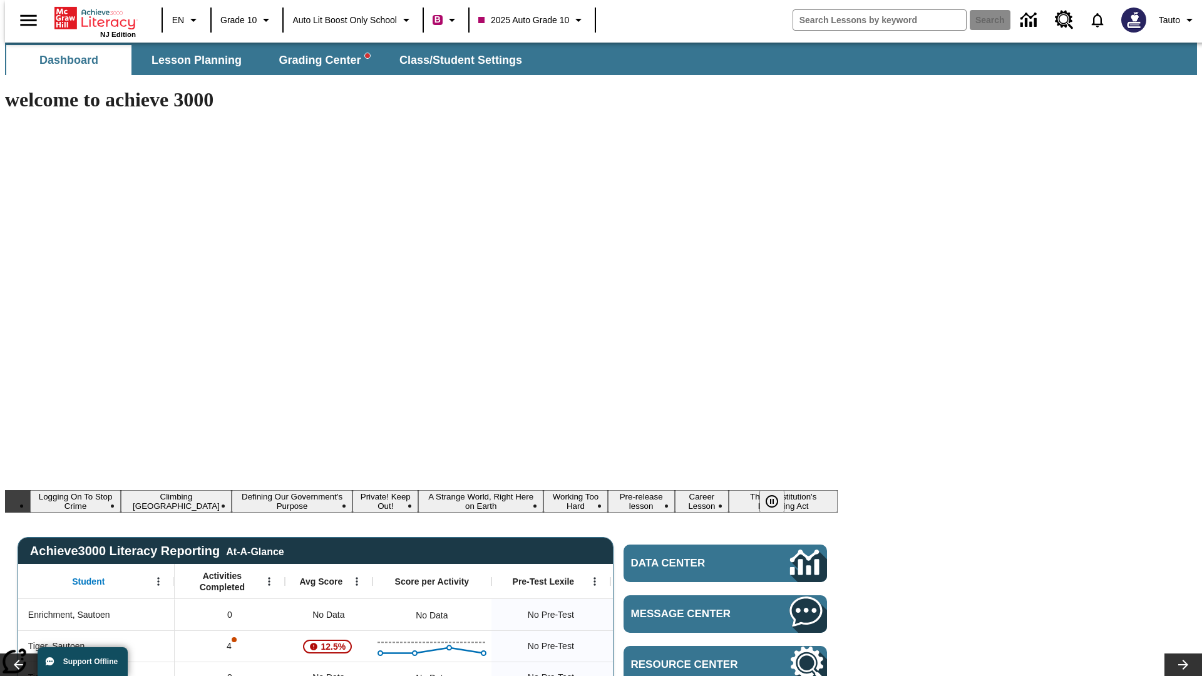 The image size is (1202, 676). What do you see at coordinates (1098, 20) in the screenshot?
I see `a: Notifications` at bounding box center [1098, 20].